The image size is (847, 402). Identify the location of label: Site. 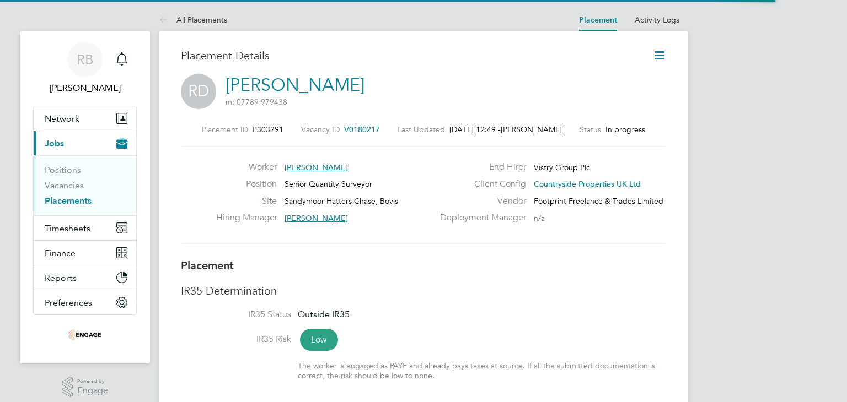
(246, 201).